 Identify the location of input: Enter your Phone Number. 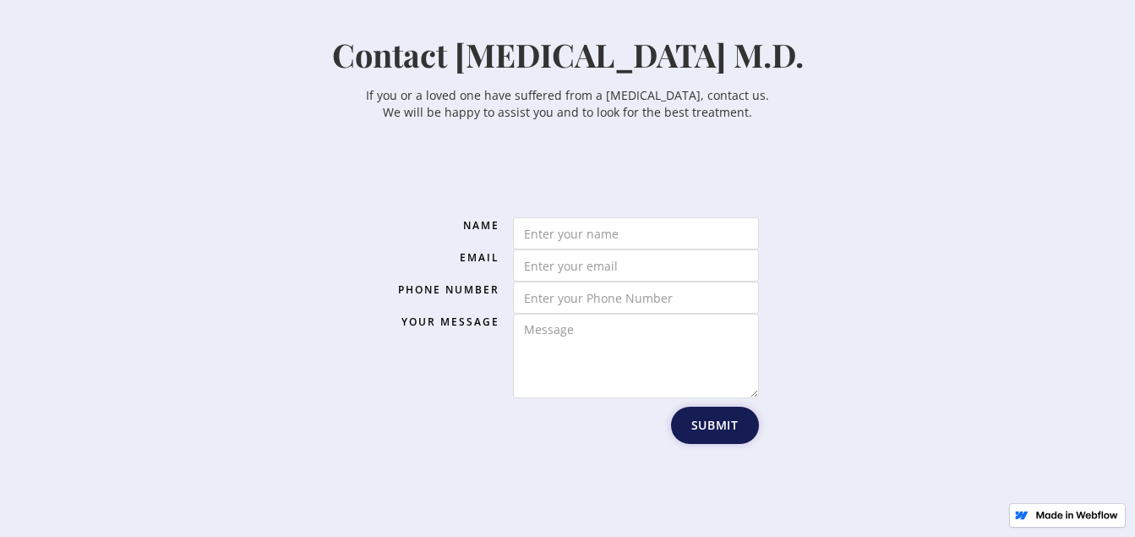
(636, 298).